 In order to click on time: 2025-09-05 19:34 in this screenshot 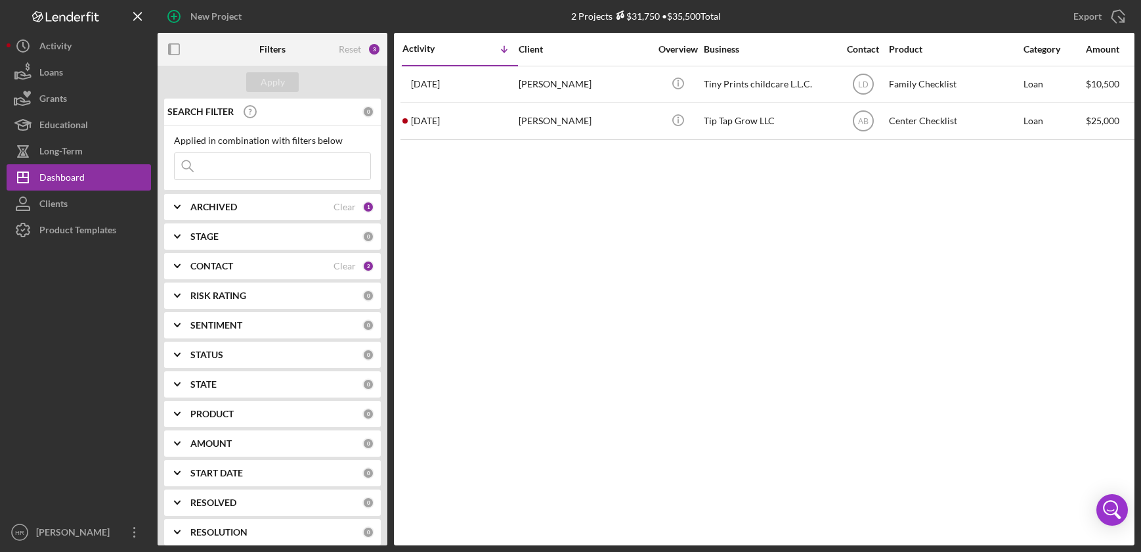, I will do `click(426, 121)`.